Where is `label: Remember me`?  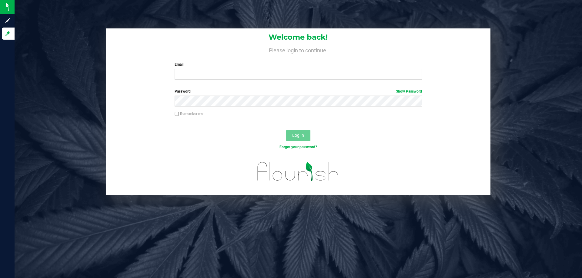
label: Remember me is located at coordinates (189, 114).